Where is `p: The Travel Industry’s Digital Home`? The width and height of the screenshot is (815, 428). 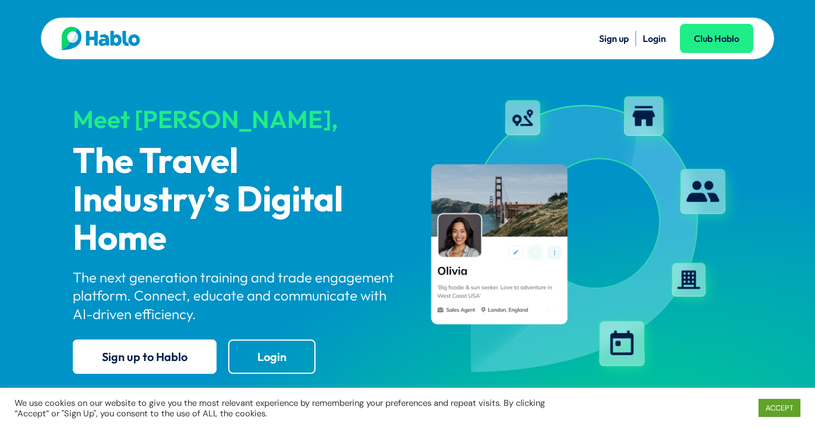
p: The Travel Industry’s Digital Home is located at coordinates (235, 201).